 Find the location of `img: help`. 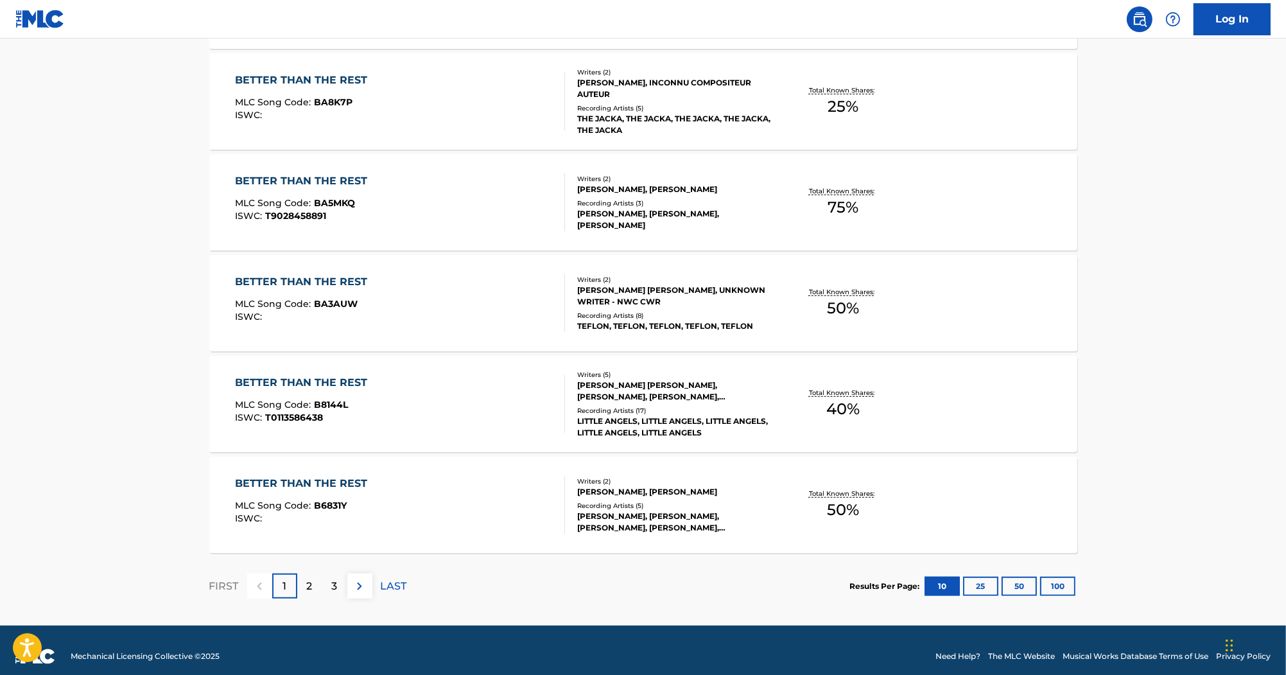

img: help is located at coordinates (1173, 19).